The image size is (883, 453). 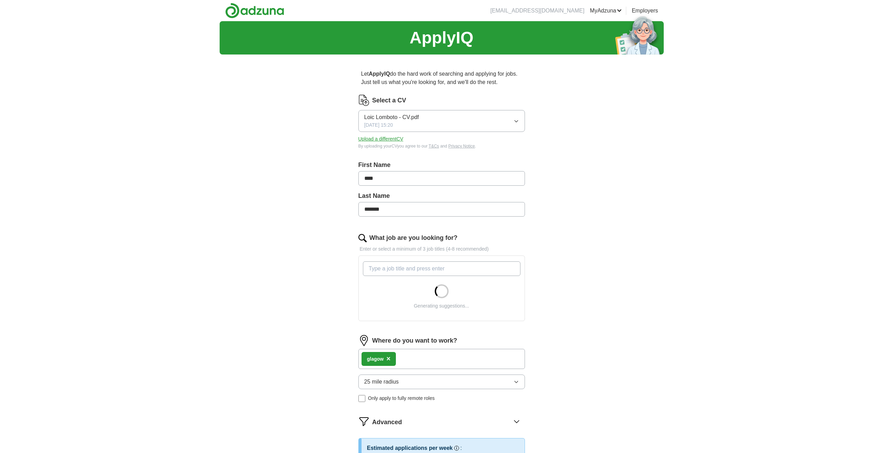 I want to click on label: First Name, so click(x=442, y=165).